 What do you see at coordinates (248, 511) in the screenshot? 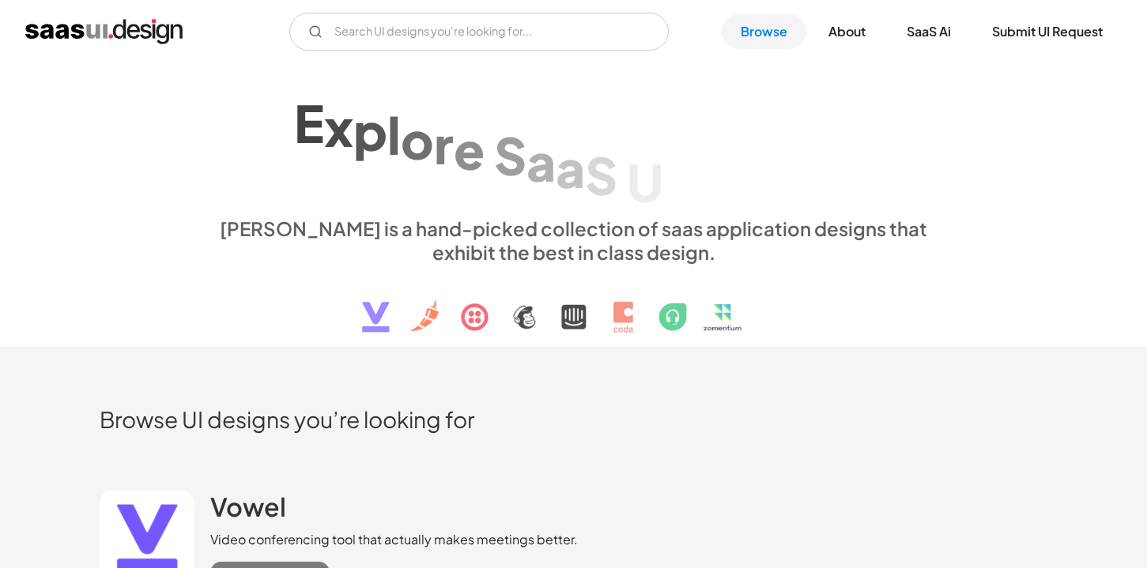
I see `a: Vowel` at bounding box center [248, 511].